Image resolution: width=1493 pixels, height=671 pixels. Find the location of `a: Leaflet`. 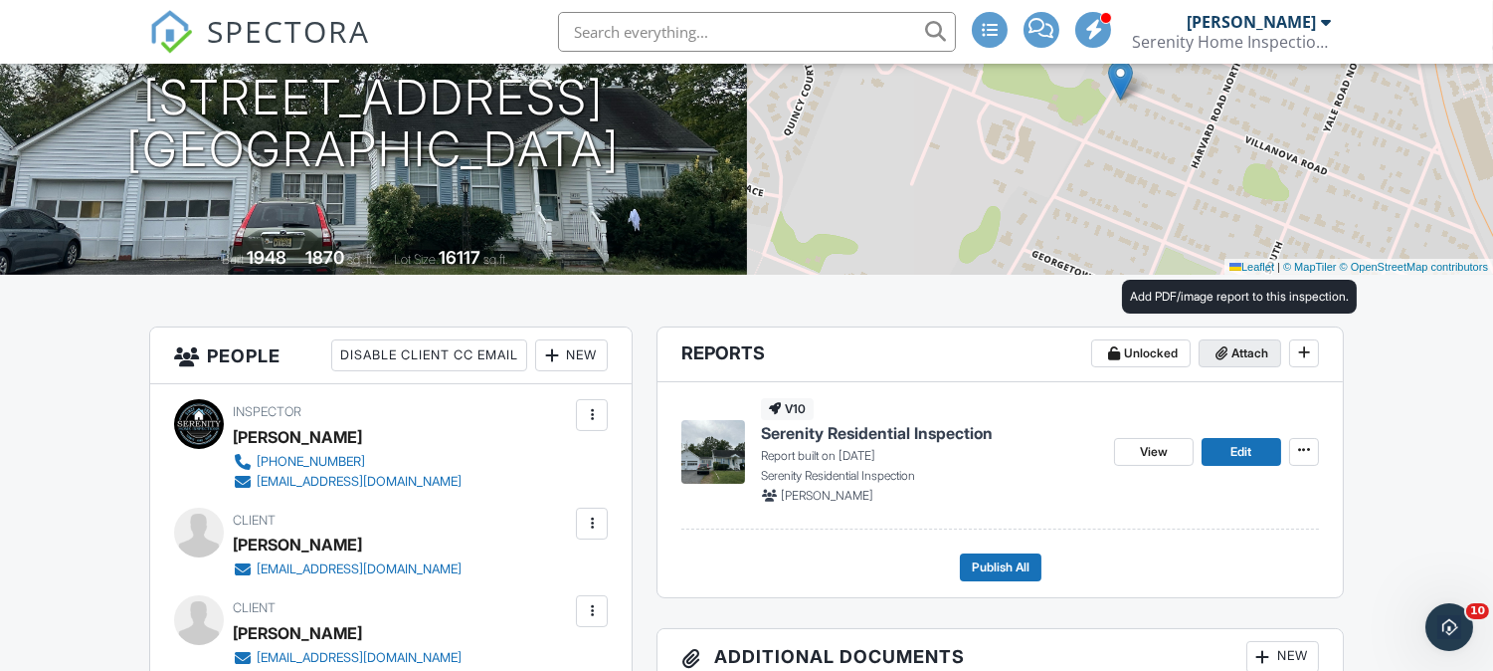

a: Leaflet is located at coordinates (1252, 267).